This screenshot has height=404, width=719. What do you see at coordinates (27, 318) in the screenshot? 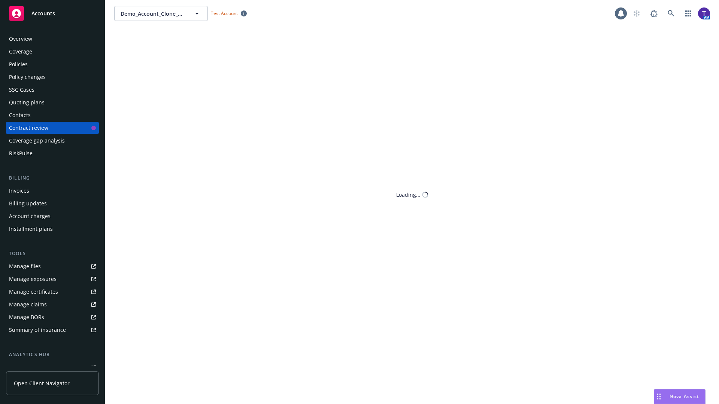
I see `div: Manage BORs` at bounding box center [27, 318].